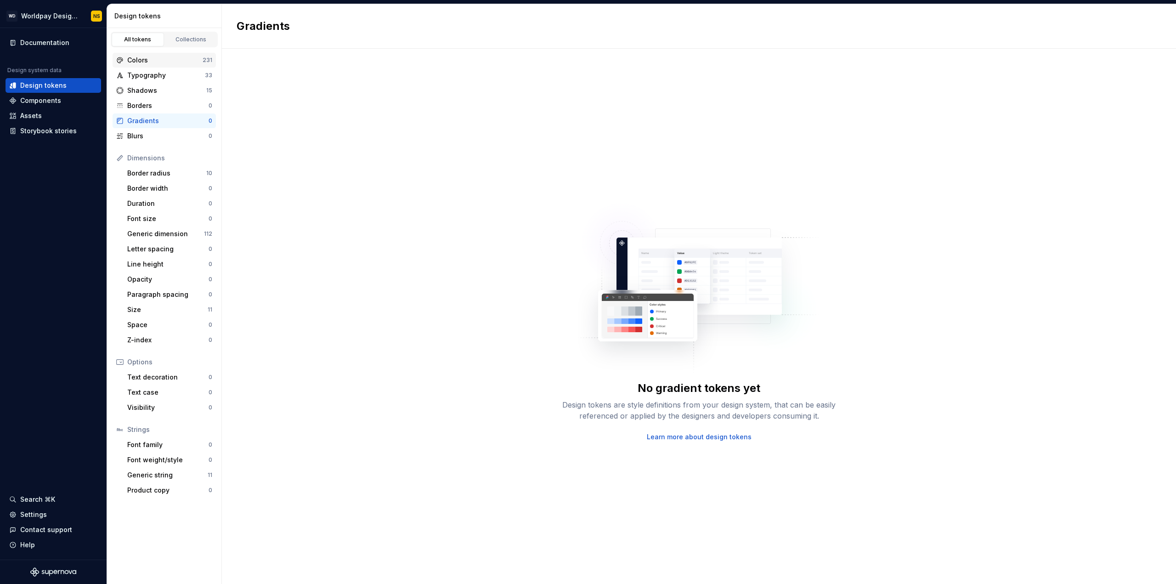 This screenshot has width=1176, height=584. Describe the element at coordinates (138, 39) in the screenshot. I see `div: All tokens` at that location.